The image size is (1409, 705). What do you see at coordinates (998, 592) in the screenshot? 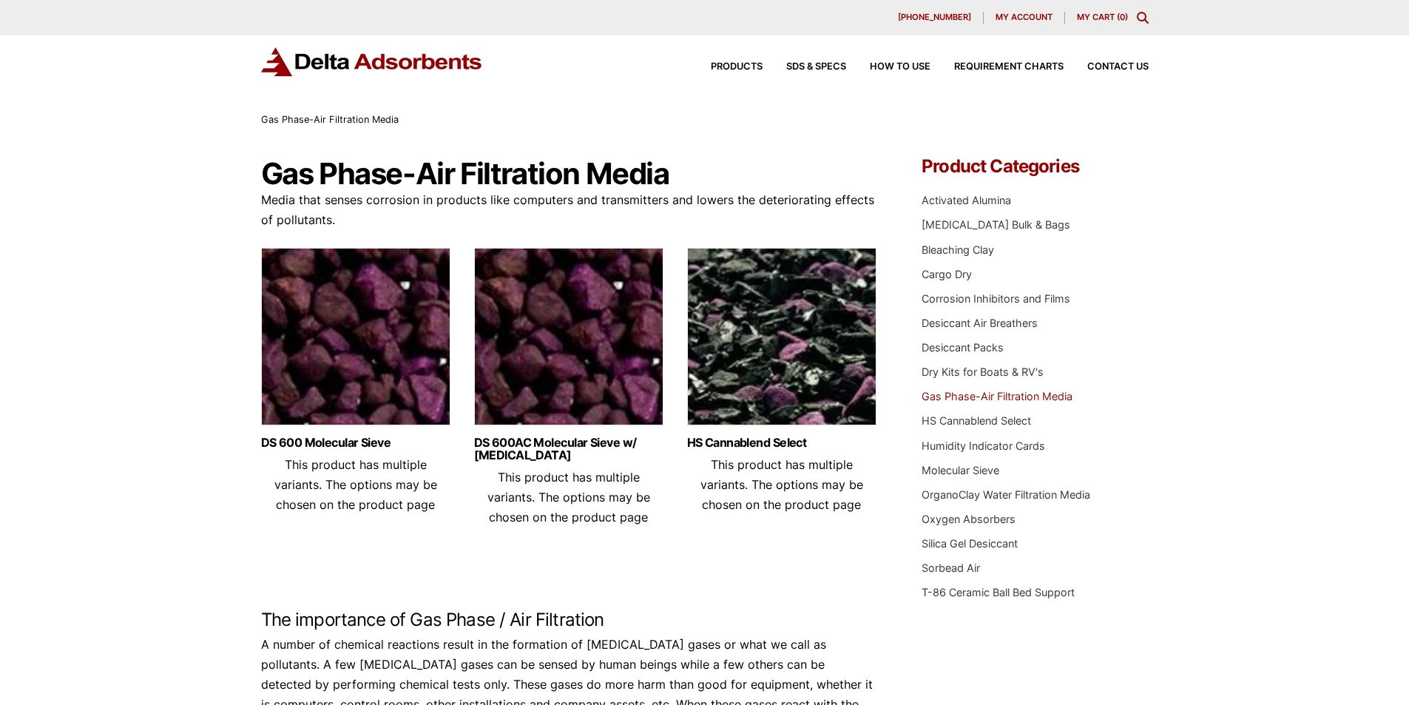
I see `a: T-86 Ceramic Ball Bed Support` at bounding box center [998, 592].